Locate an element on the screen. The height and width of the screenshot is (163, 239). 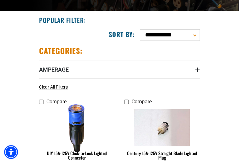
img: Century 15A-125V Straight Blade Lighted Plug is located at coordinates (162, 128).